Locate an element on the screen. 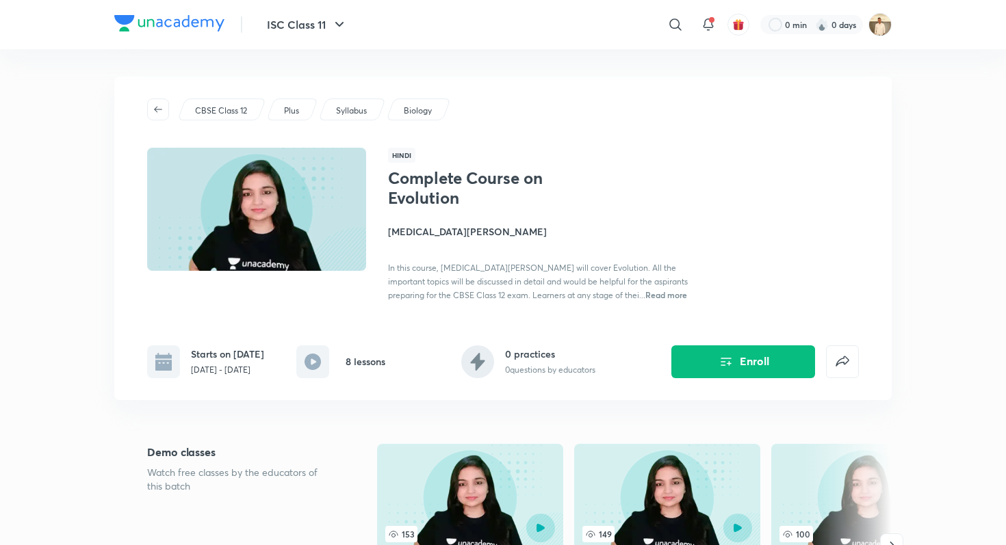 The image size is (1006, 545). span: 100 is located at coordinates (796, 534).